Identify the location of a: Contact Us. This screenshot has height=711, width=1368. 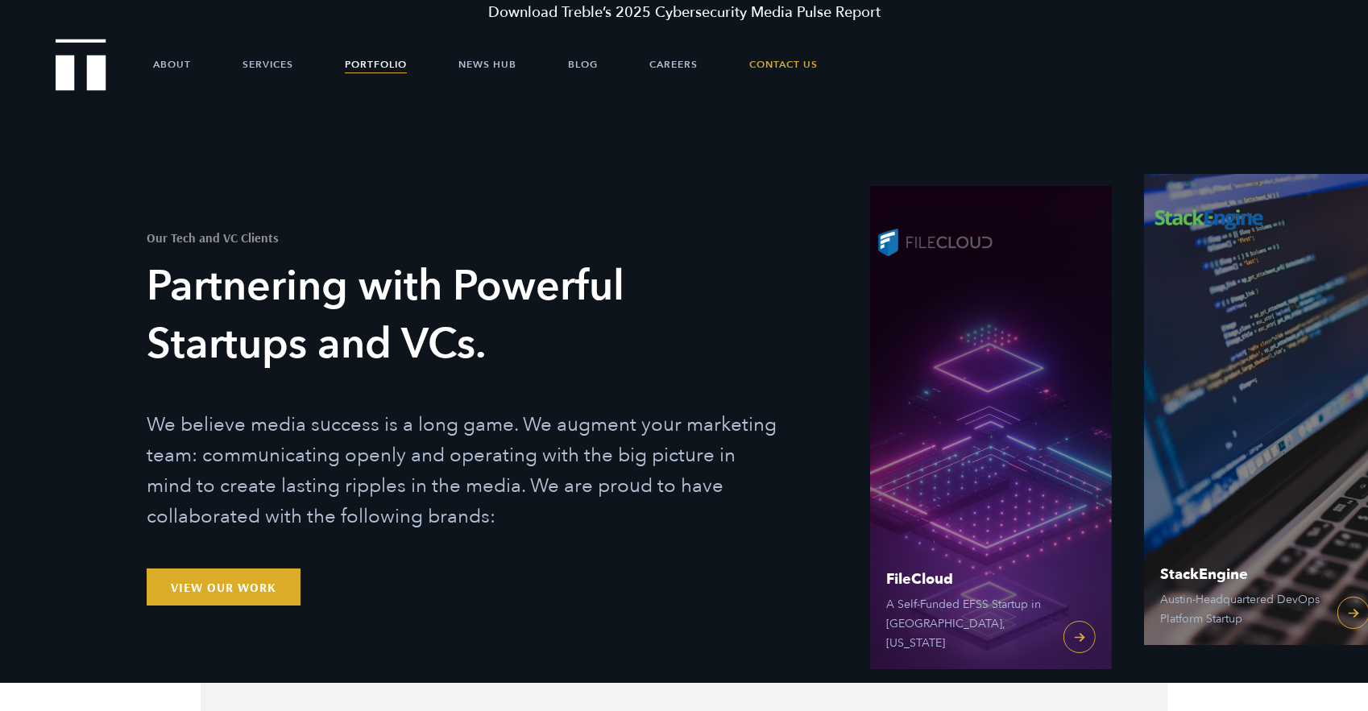
(783, 64).